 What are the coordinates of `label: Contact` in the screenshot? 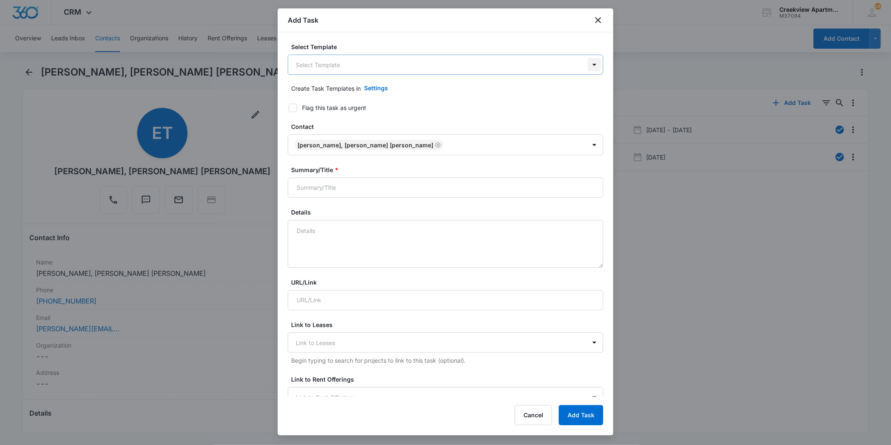 It's located at (449, 126).